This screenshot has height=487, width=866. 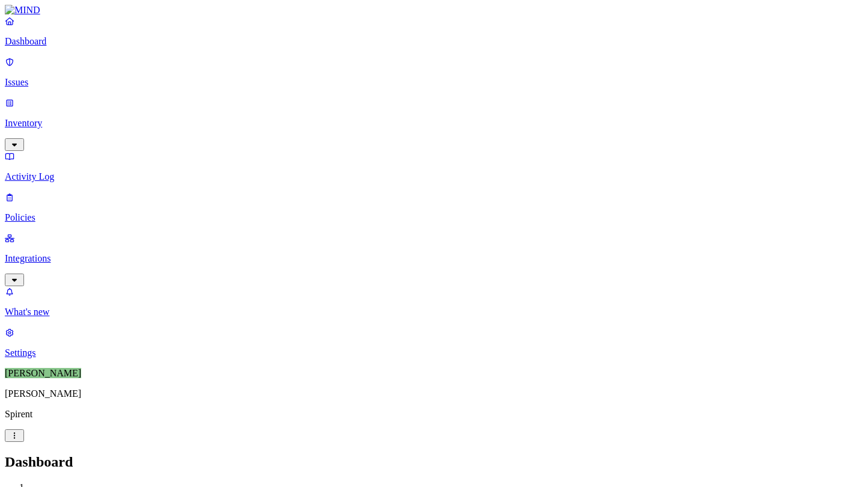 What do you see at coordinates (433, 123) in the screenshot?
I see `a: Inventory` at bounding box center [433, 123].